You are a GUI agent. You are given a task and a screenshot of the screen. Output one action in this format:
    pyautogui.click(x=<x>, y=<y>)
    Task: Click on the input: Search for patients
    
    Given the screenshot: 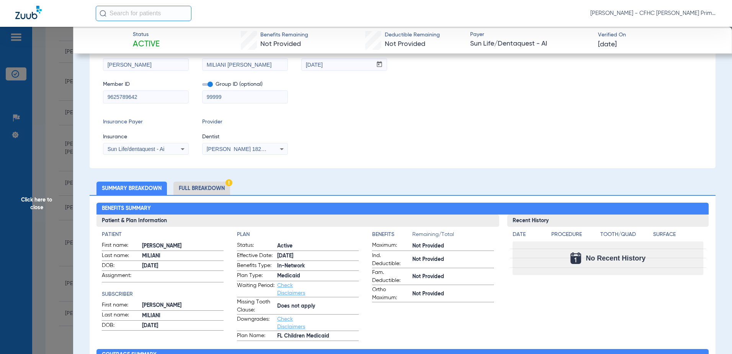 What is the action you would take?
    pyautogui.click(x=144, y=13)
    